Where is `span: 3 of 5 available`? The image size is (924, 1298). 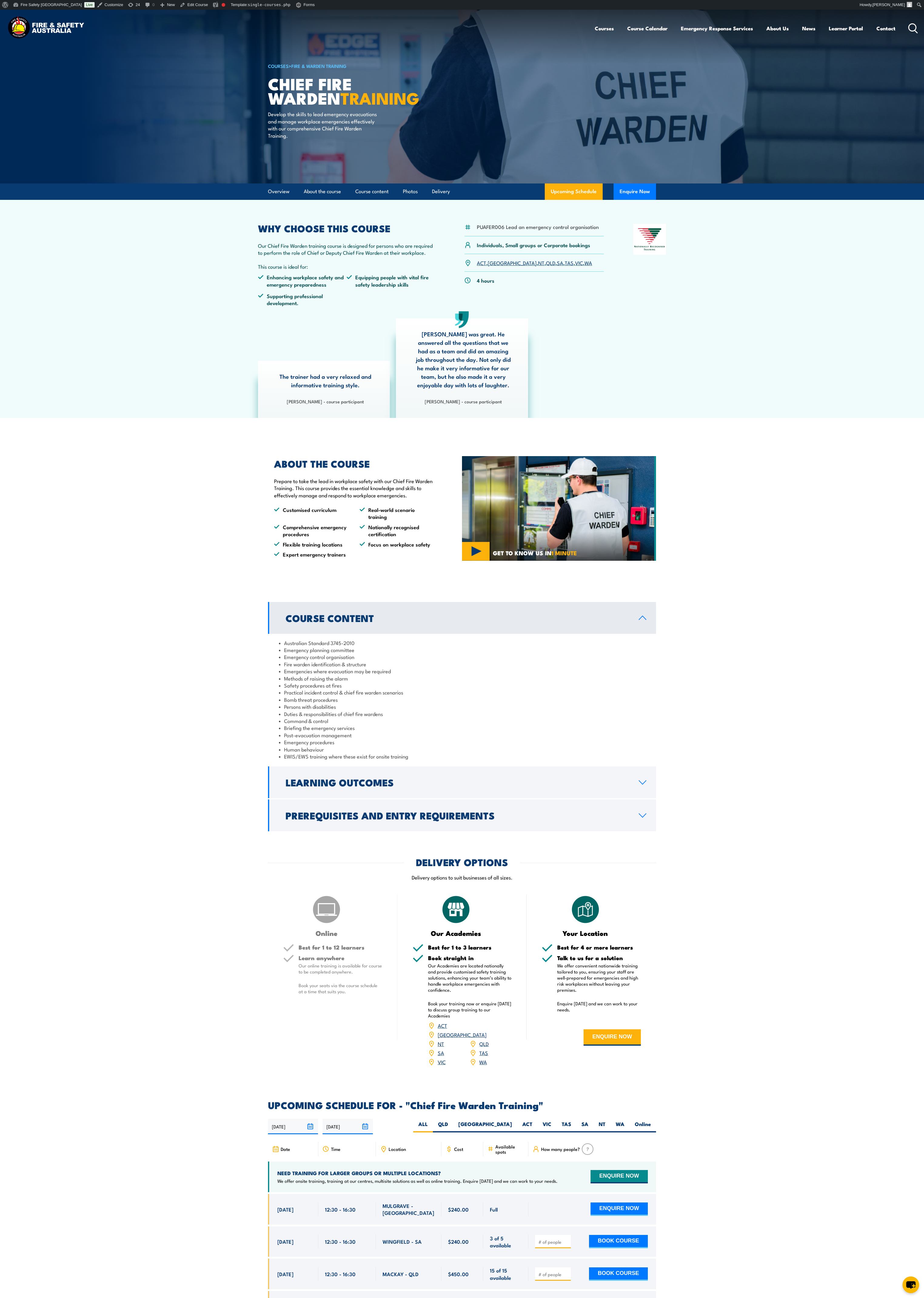 span: 3 of 5 available is located at coordinates (506, 1241).